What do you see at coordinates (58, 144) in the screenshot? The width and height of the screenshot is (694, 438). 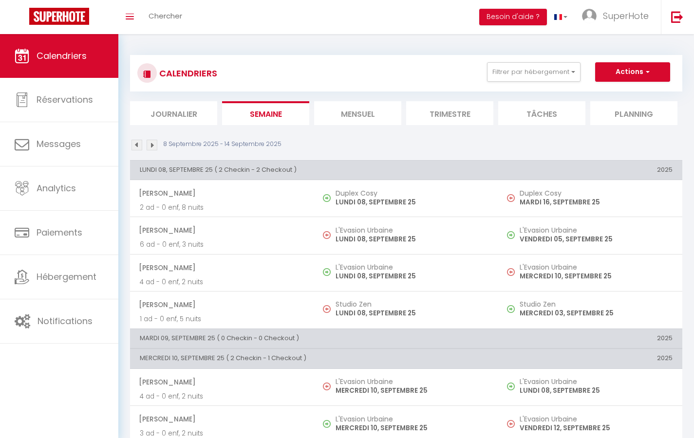 I see `span: Messages` at bounding box center [58, 144].